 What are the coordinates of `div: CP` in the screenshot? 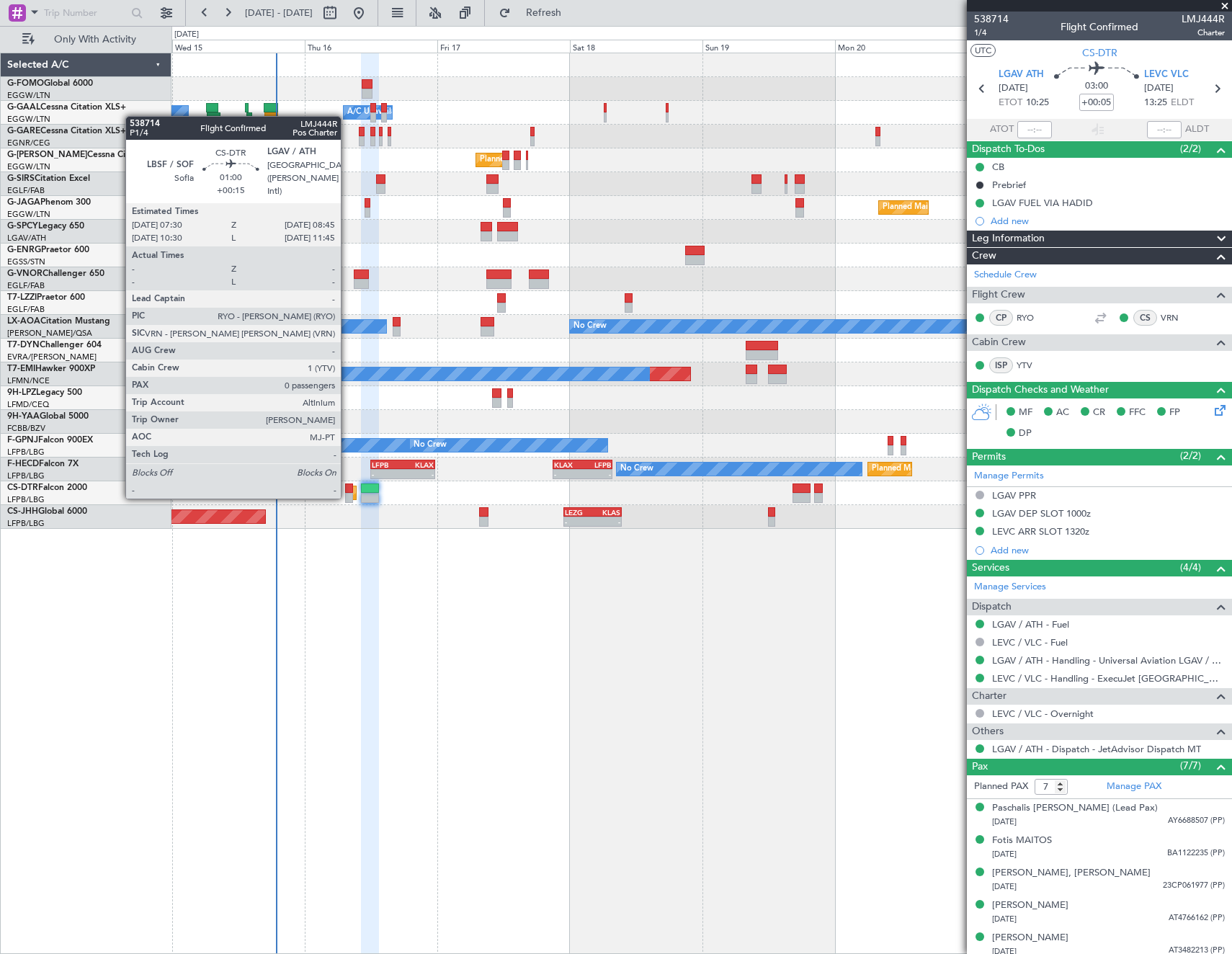 It's located at (1001, 318).